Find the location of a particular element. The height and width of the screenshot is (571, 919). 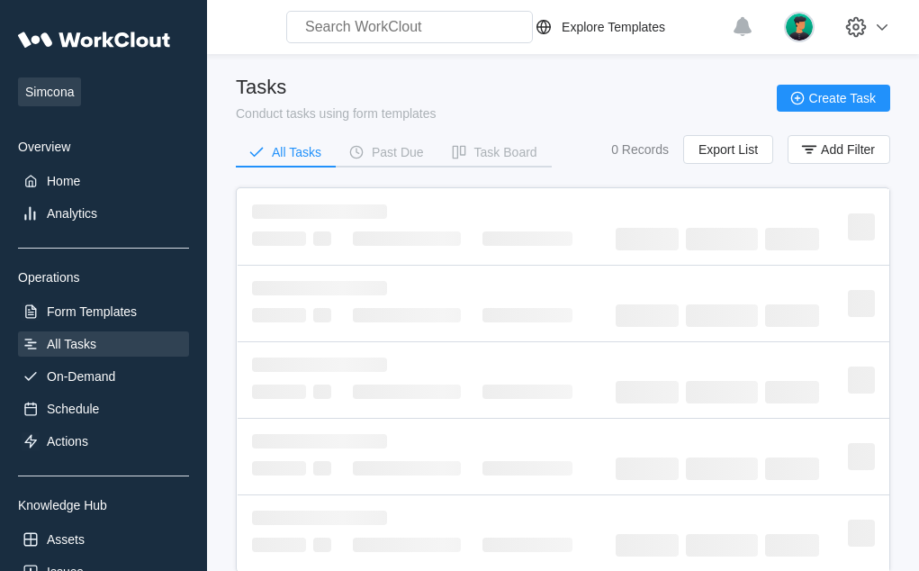

div: Task Board is located at coordinates (506, 152).